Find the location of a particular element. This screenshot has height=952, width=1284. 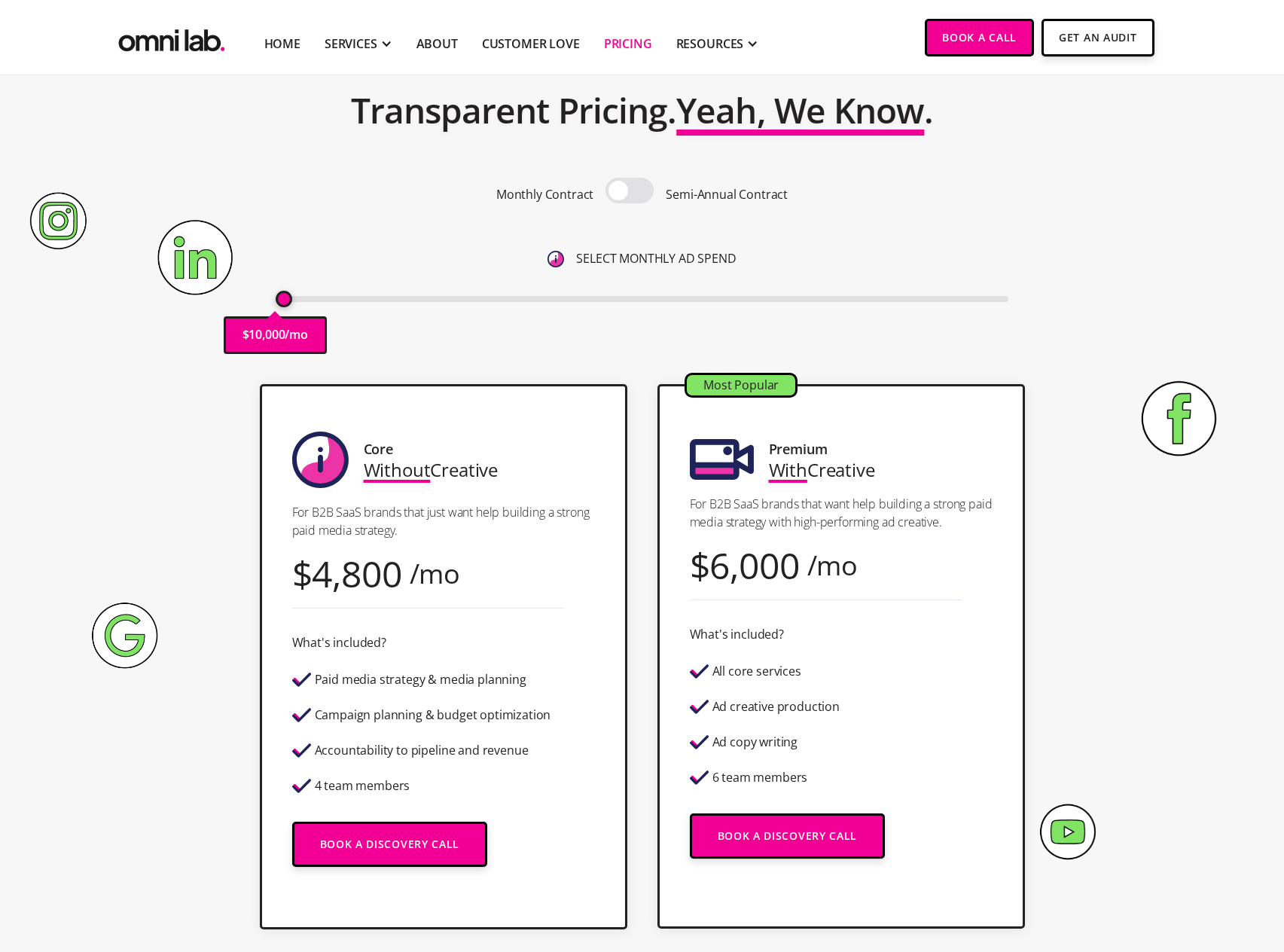

a: Pricing is located at coordinates (629, 43).